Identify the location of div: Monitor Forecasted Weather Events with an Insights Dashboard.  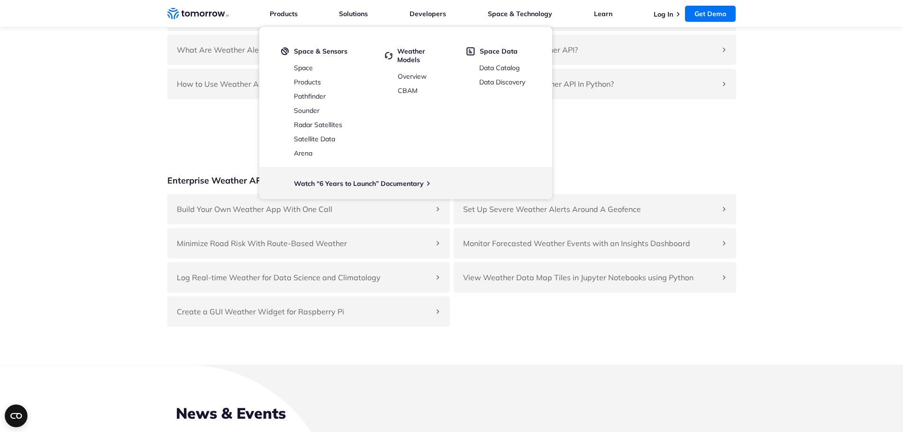
(595, 243).